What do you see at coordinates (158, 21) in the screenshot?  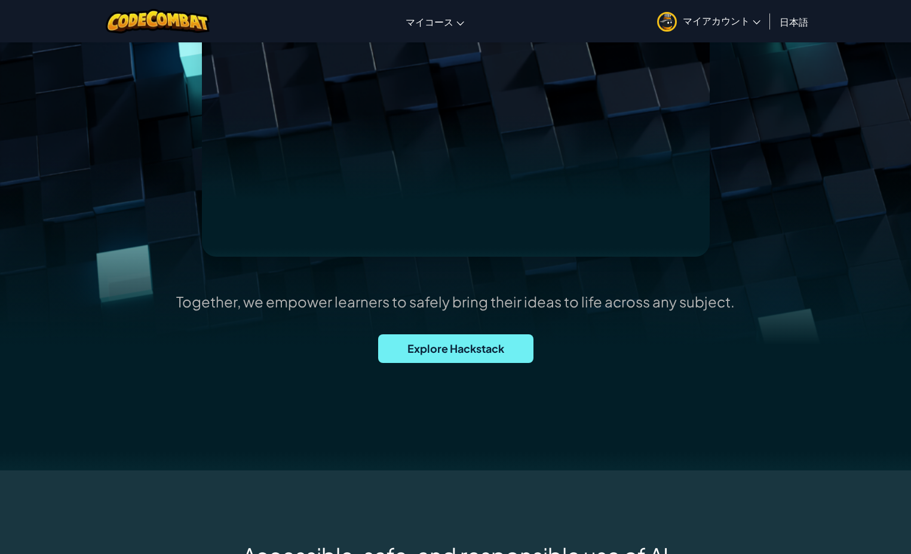 I see `a: CodeCombat logo` at bounding box center [158, 21].